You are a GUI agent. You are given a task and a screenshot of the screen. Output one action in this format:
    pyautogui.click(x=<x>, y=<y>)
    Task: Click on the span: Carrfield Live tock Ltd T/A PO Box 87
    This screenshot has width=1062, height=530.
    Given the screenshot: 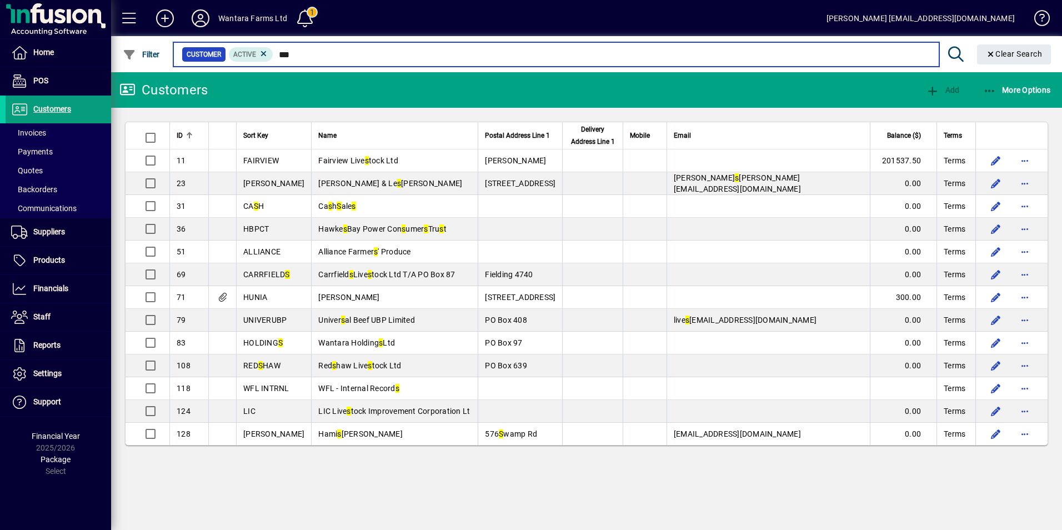 What is the action you would take?
    pyautogui.click(x=387, y=274)
    